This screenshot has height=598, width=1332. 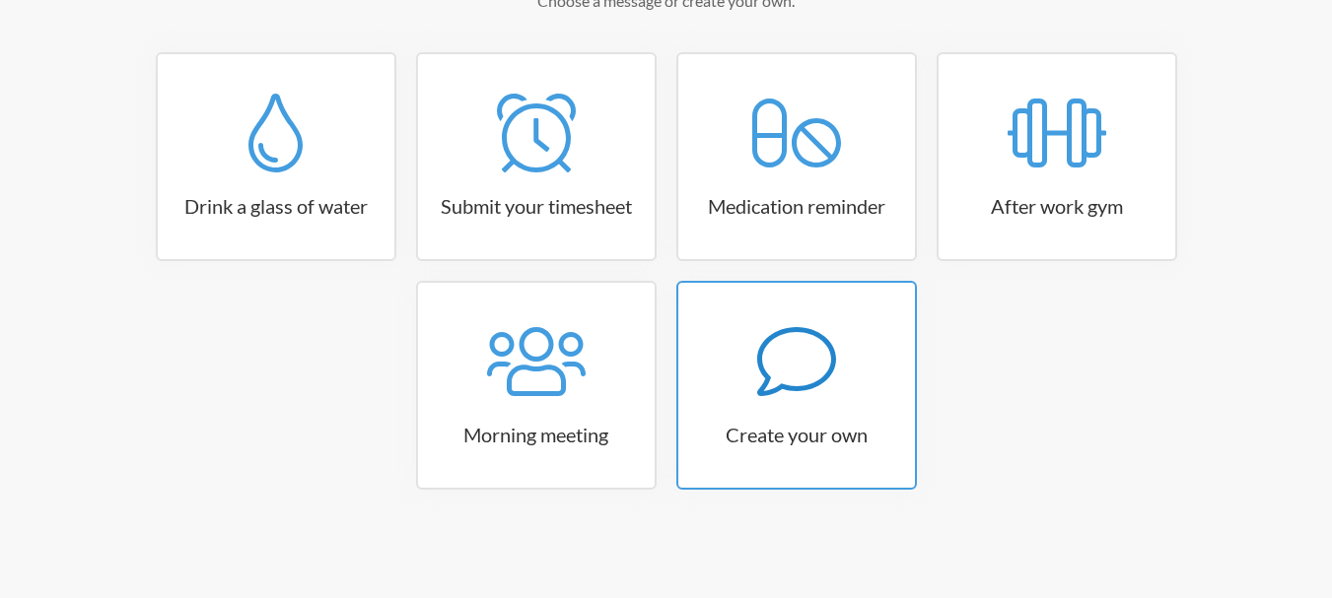 What do you see at coordinates (276, 206) in the screenshot?
I see `h3: Drink a glass of water` at bounding box center [276, 206].